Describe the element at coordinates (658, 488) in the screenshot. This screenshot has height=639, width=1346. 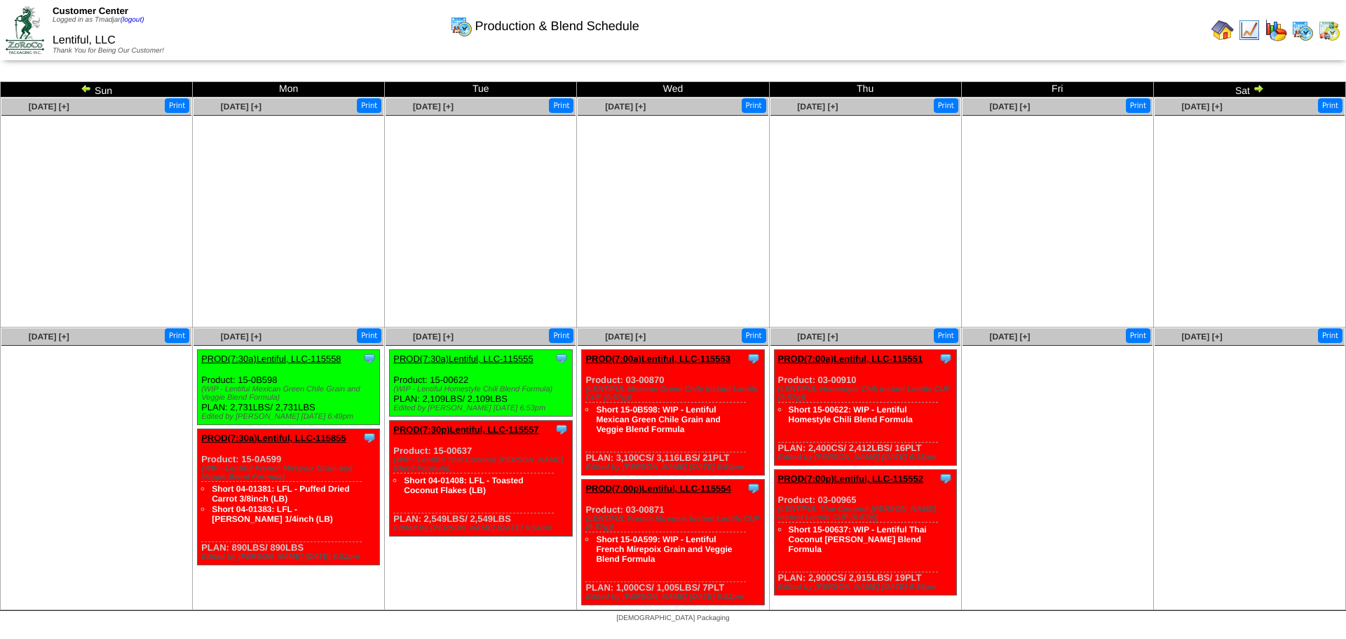
I see `a: PROD(7:00p)Lentiful, LLC-115554` at that location.